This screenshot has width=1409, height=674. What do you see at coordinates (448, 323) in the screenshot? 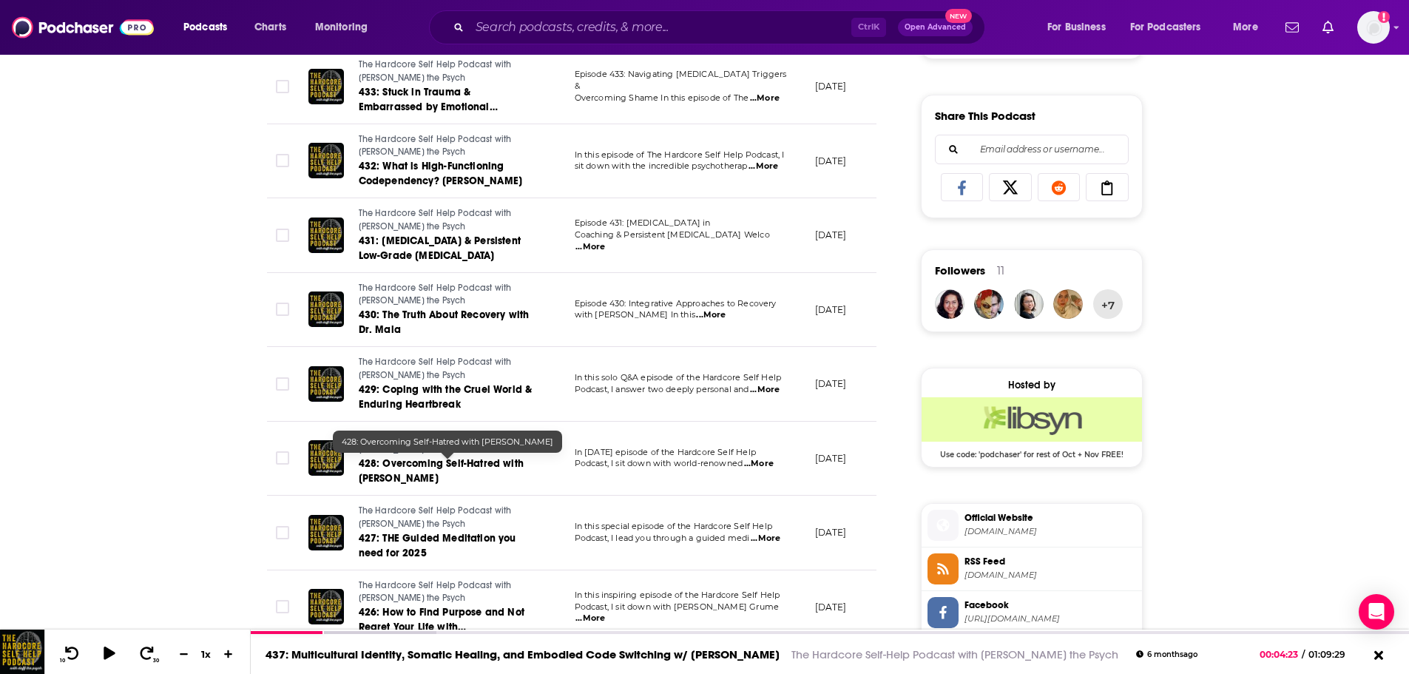
I see `a: 430: The Truth About Recovery with Dr. Mala` at bounding box center [448, 323].